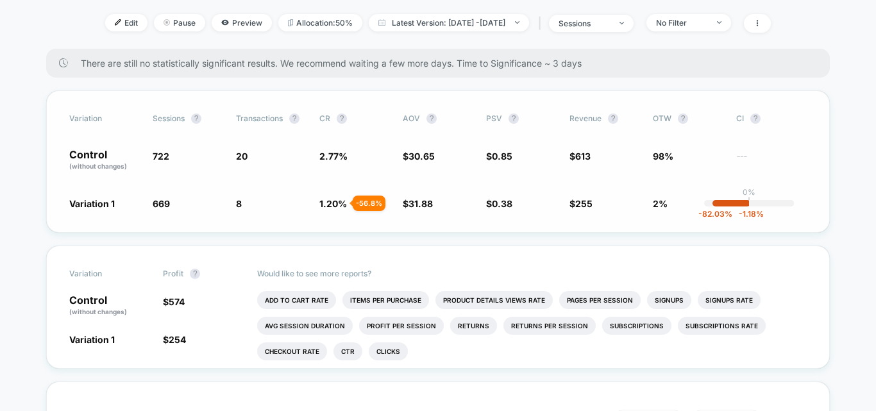  I want to click on span: -82.03 %, so click(715, 214).